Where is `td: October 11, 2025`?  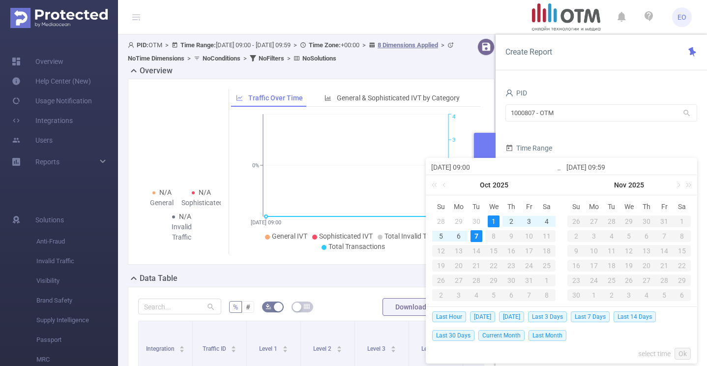
td: October 11, 2025 is located at coordinates (546, 236).